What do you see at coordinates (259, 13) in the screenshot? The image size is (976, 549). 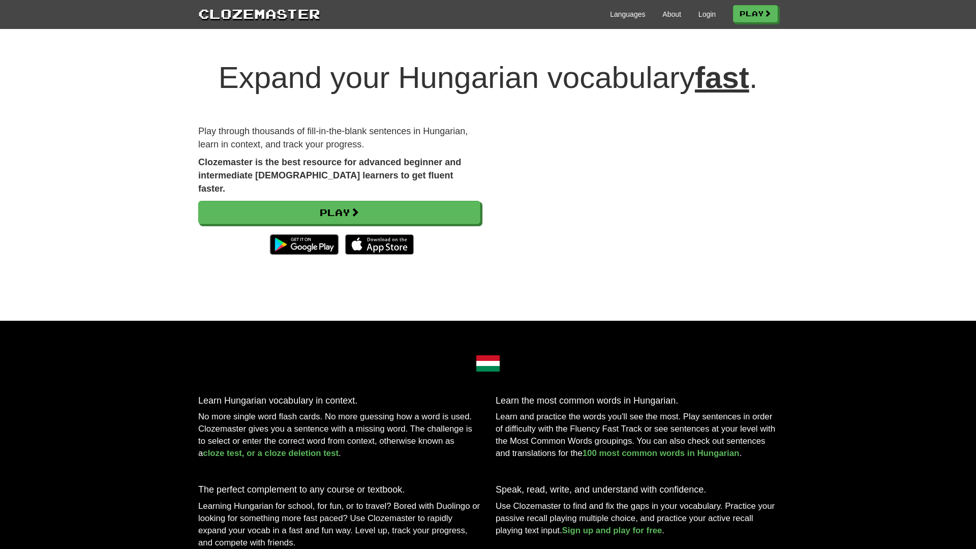 I see `a: Clozemaster` at bounding box center [259, 13].